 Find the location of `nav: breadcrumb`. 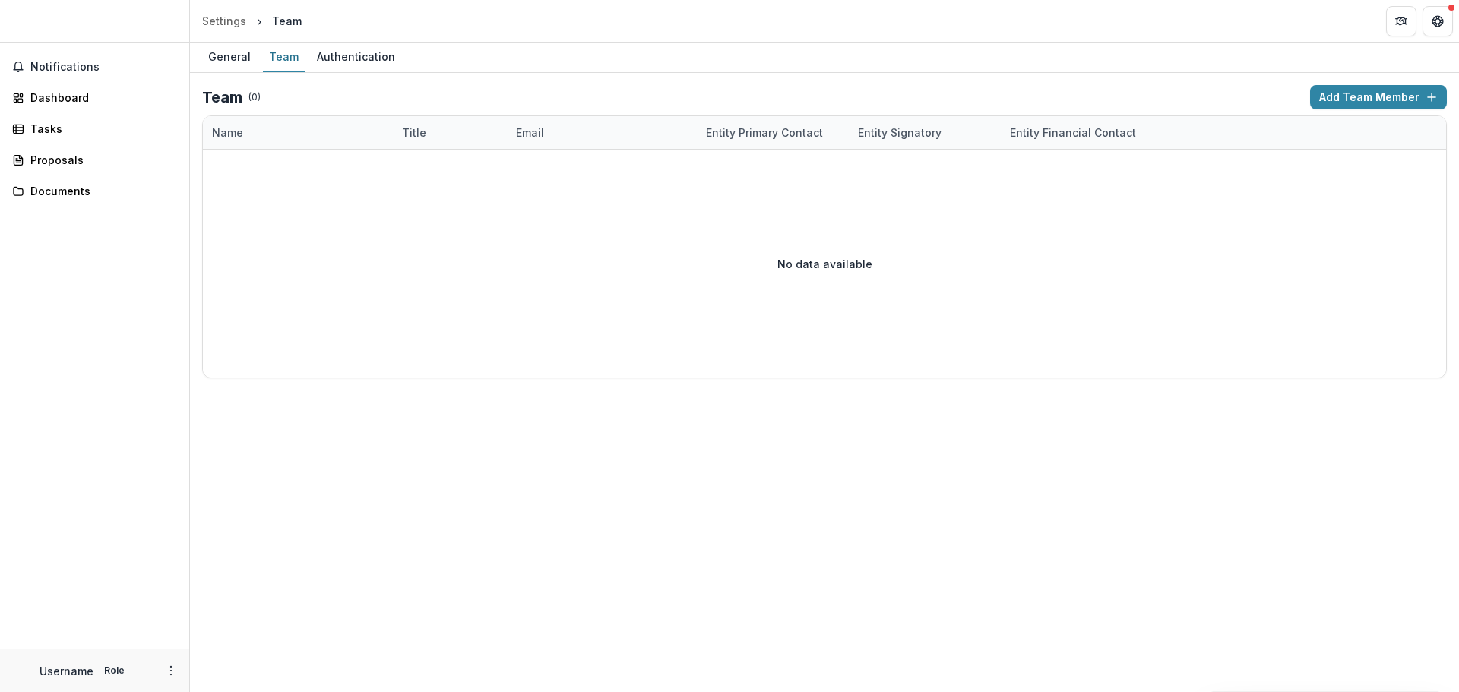

nav: breadcrumb is located at coordinates (252, 21).